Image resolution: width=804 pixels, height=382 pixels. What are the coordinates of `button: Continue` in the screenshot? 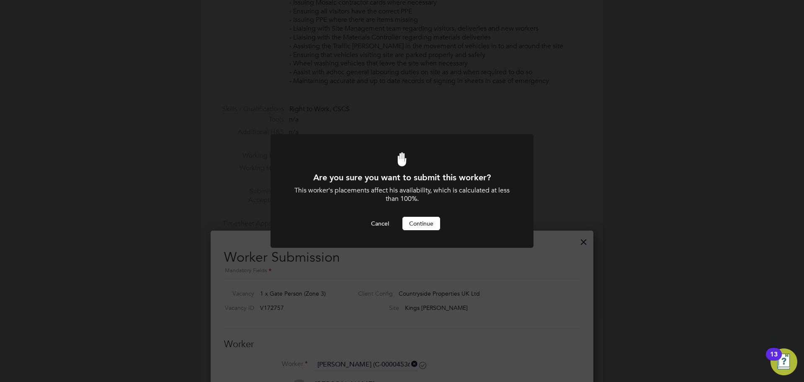 It's located at (421, 223).